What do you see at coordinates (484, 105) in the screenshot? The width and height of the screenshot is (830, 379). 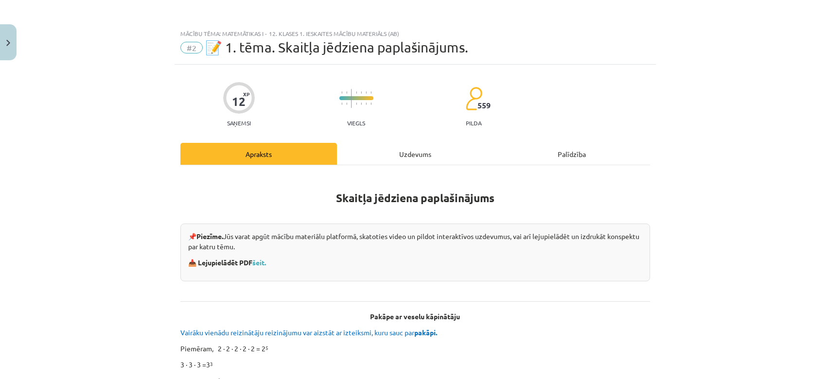 I see `span: 559` at bounding box center [484, 105].